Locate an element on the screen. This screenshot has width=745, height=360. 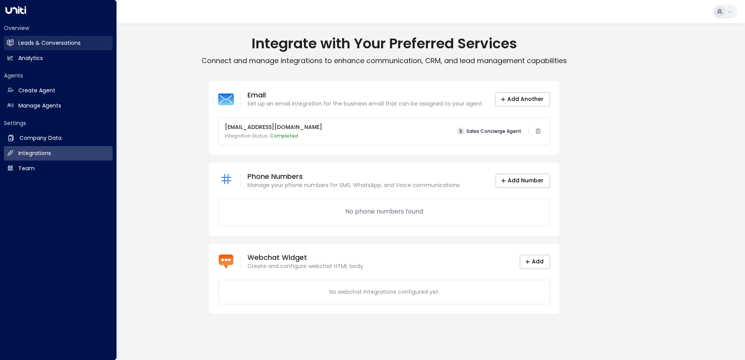
p: No webchat integrations configured yet. is located at coordinates (384, 292).